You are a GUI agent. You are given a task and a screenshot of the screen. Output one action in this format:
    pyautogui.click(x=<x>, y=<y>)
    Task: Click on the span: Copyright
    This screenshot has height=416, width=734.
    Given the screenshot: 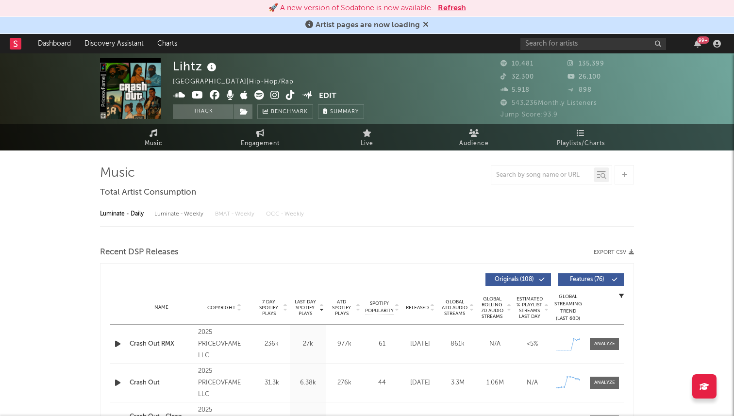 What is the action you would take?
    pyautogui.click(x=221, y=308)
    